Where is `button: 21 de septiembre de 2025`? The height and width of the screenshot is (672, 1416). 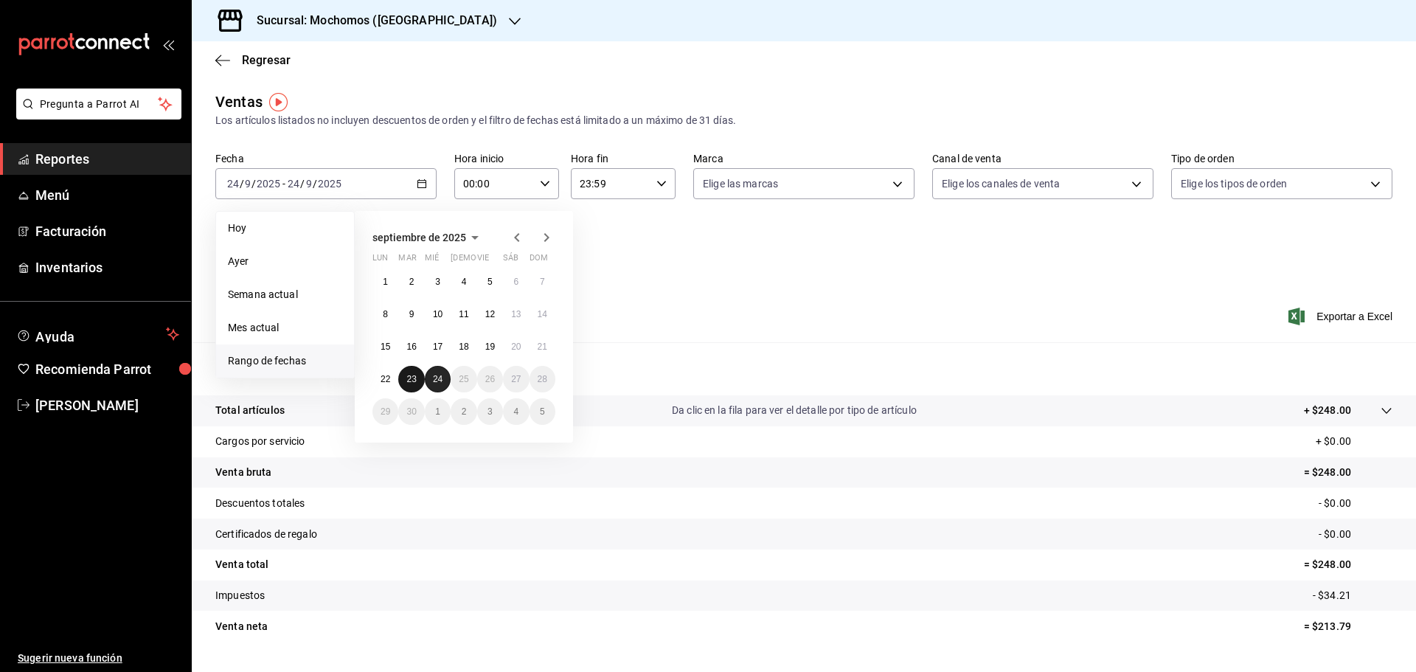 button: 21 de septiembre de 2025 is located at coordinates (542, 347).